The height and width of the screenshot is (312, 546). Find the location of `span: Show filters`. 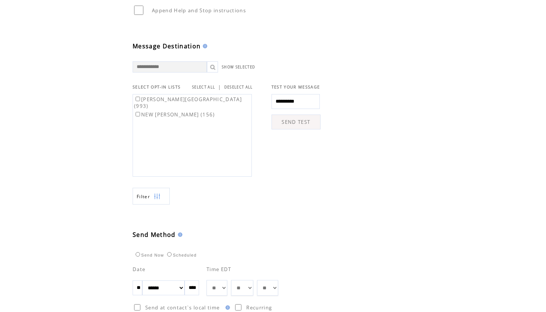

span: Show filters is located at coordinates (143, 196).